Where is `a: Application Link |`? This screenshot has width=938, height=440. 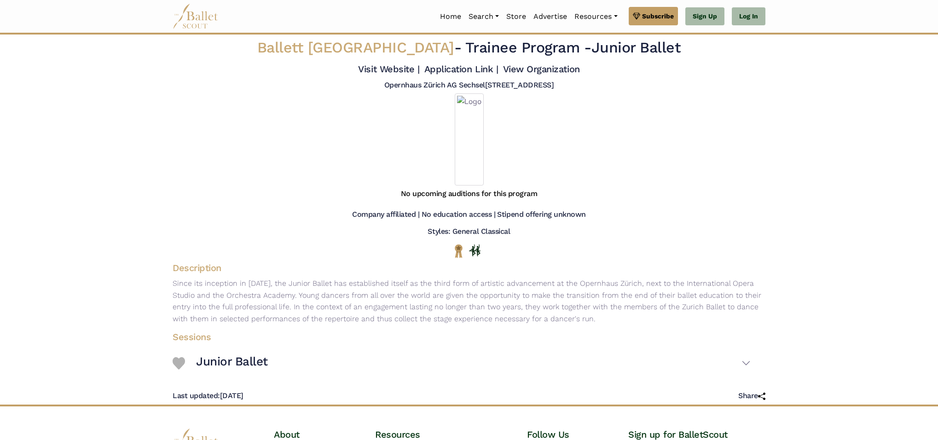 a: Application Link | is located at coordinates (461, 69).